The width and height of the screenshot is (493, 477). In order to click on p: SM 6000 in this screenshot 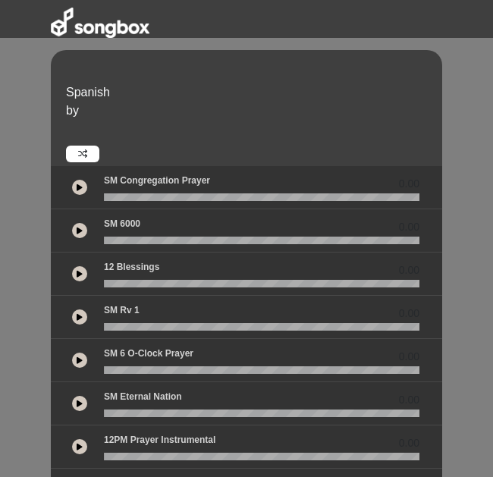, I will do `click(122, 224)`.